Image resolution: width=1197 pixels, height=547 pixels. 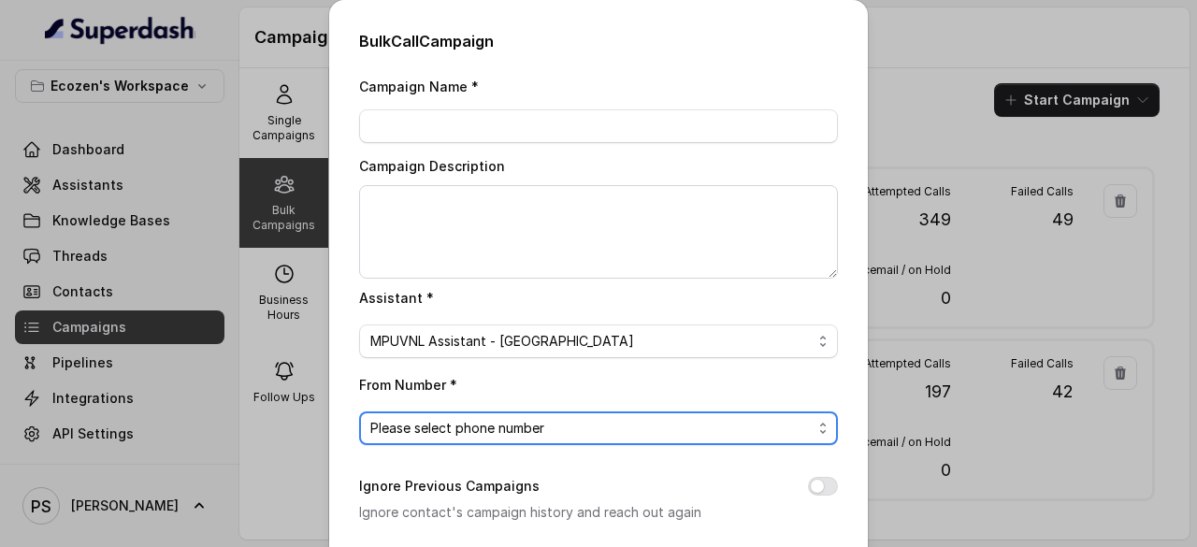 What do you see at coordinates (396, 297) in the screenshot?
I see `label: Assistant *` at bounding box center [396, 297].